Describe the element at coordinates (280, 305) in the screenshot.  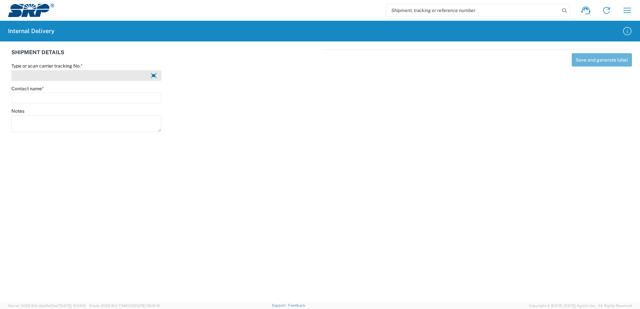
I see `a: Support` at that location.